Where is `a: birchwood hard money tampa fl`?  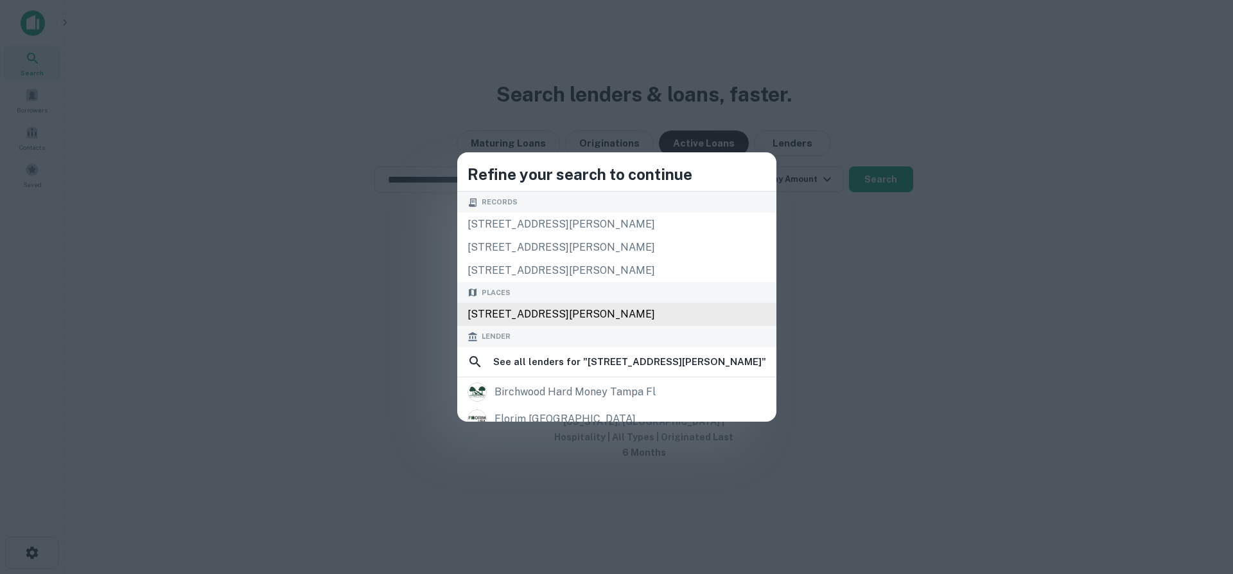
a: birchwood hard money tampa fl is located at coordinates (617, 392).